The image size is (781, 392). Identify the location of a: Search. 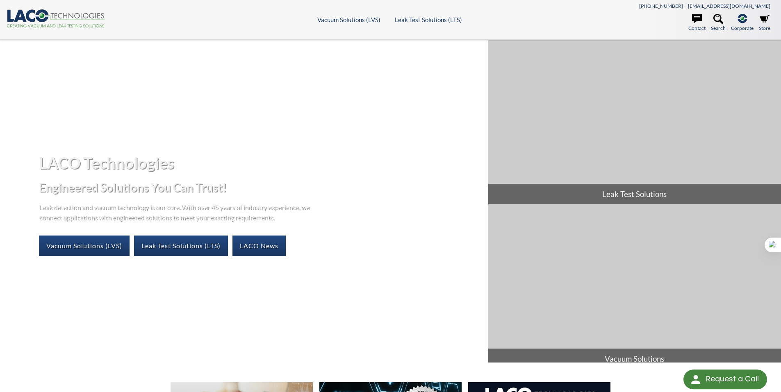
(718, 23).